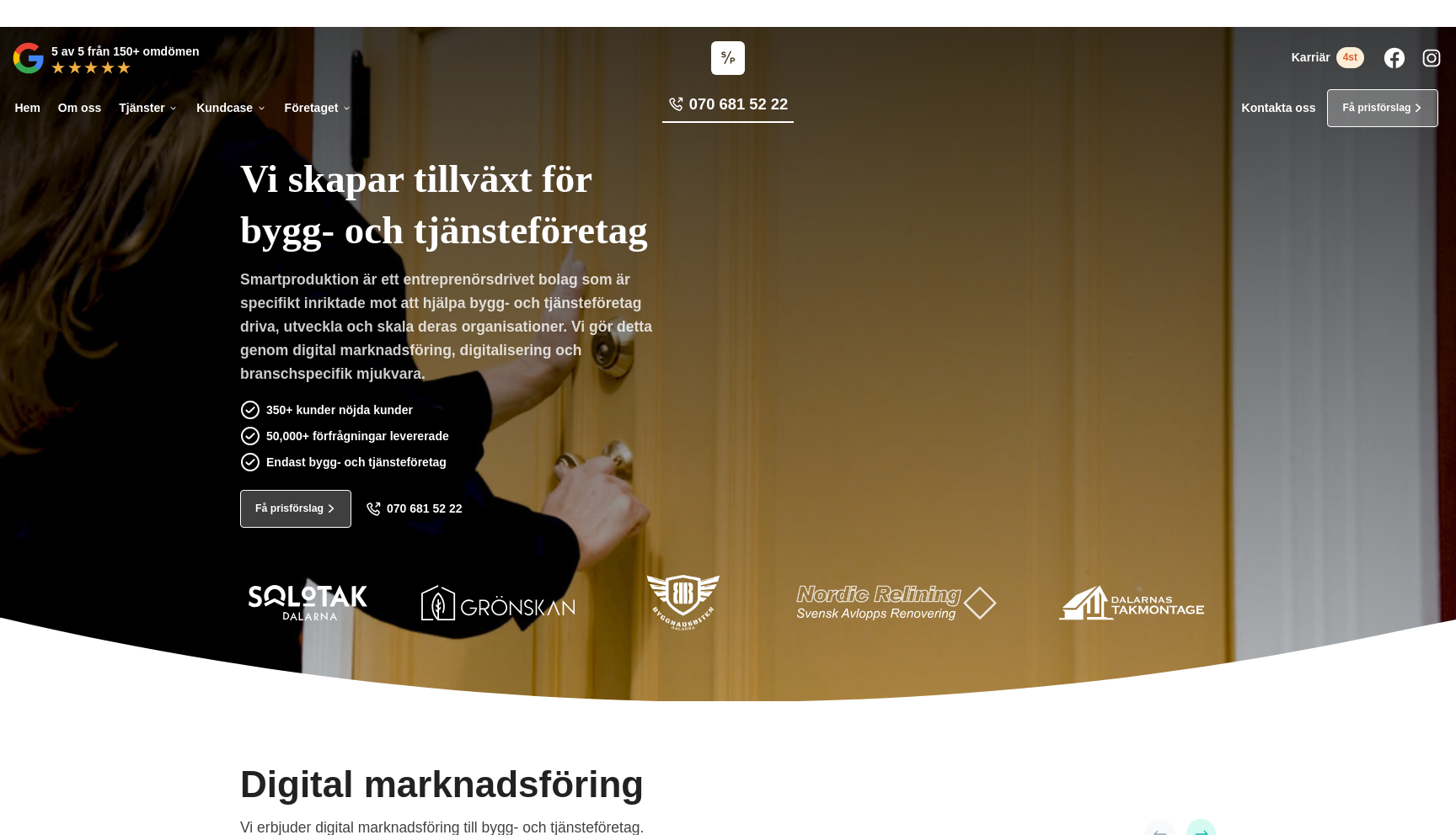 The image size is (1456, 835). Describe the element at coordinates (27, 107) in the screenshot. I see `a: Hem` at that location.